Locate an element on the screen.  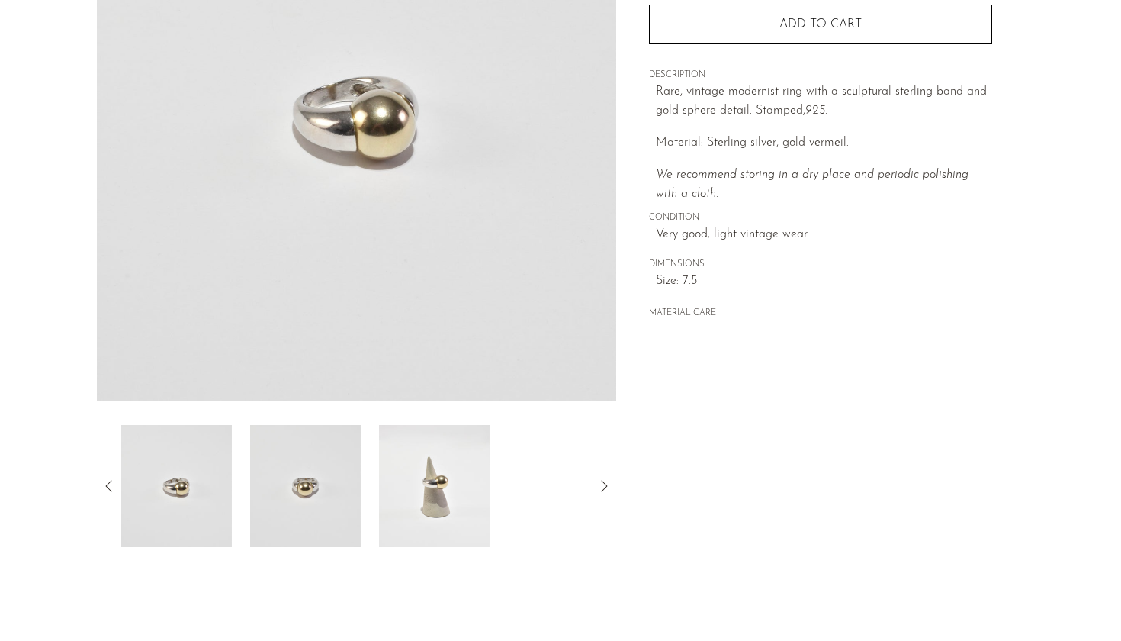
p: Rare, vintage modernist ring with a sculptural sterling band and gold sphere detail. Stamped, is located at coordinates (824, 101).